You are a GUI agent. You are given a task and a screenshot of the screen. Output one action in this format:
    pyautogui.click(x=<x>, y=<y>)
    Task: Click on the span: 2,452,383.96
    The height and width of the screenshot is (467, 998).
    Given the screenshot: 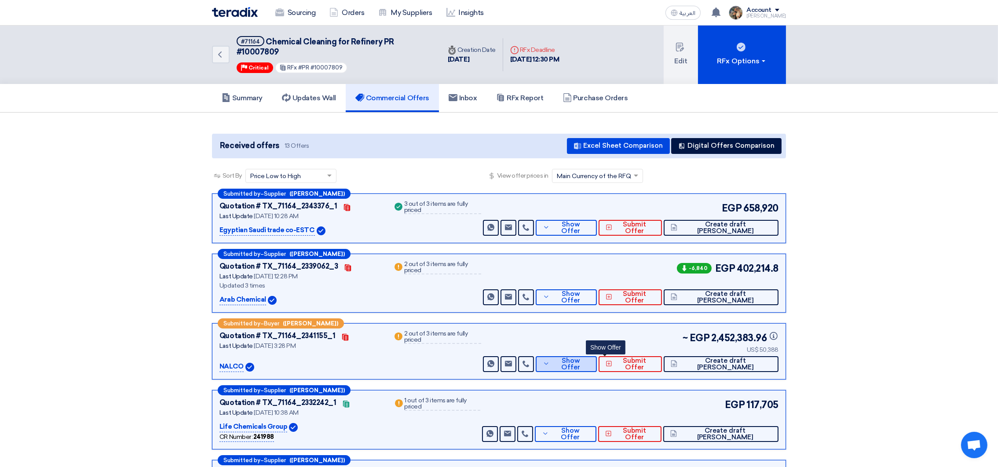 What is the action you would take?
    pyautogui.click(x=744, y=338)
    